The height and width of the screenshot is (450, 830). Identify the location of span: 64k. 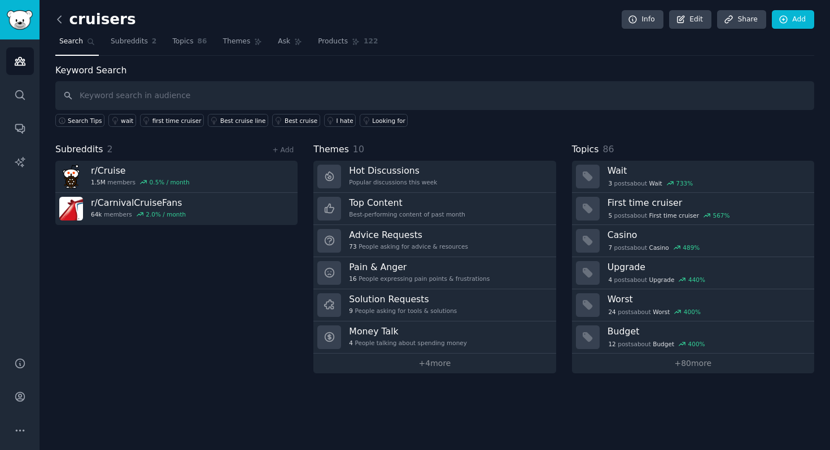
(96, 214).